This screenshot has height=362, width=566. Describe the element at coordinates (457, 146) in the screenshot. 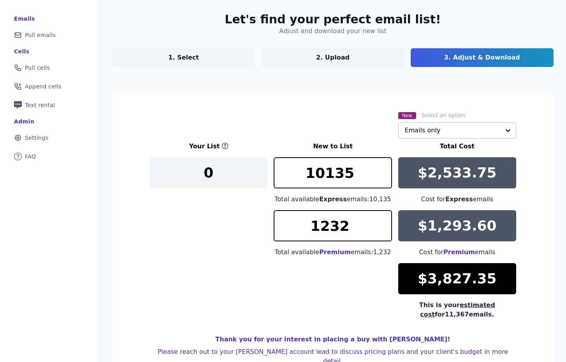

I see `h3: Total Cost` at that location.